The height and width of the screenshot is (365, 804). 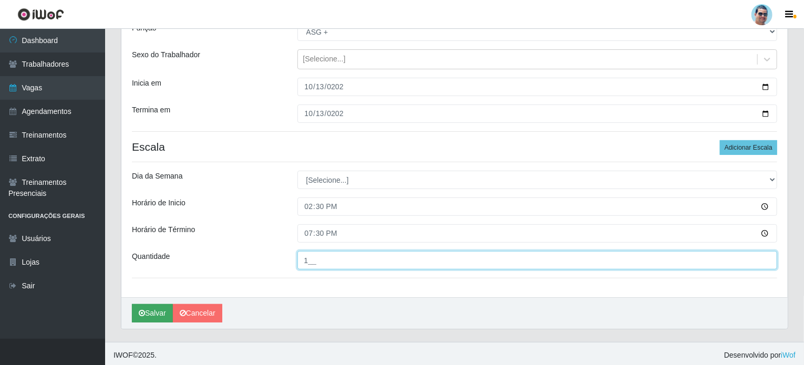 What do you see at coordinates (537, 260) in the screenshot?
I see `input: Informe a quantidade...` at bounding box center [537, 260].